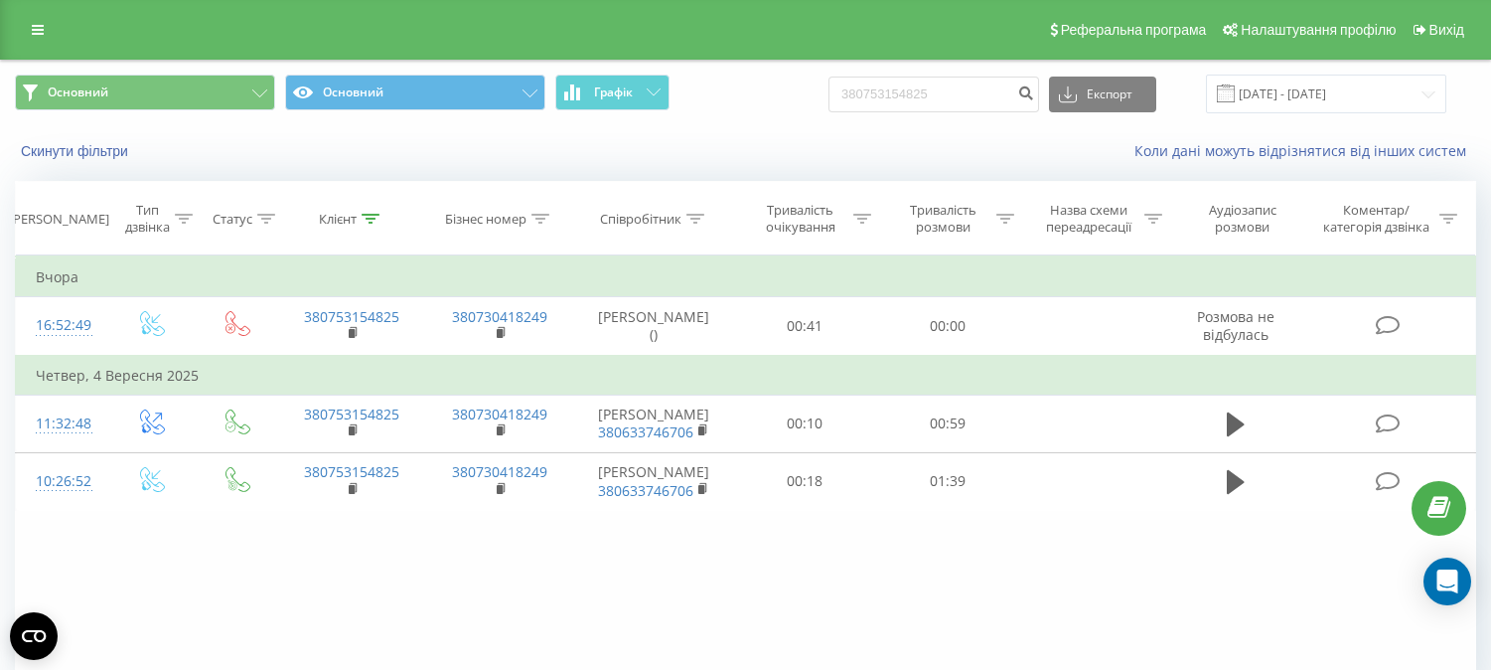 The height and width of the screenshot is (670, 1491). I want to click on div: Статус, so click(232, 219).